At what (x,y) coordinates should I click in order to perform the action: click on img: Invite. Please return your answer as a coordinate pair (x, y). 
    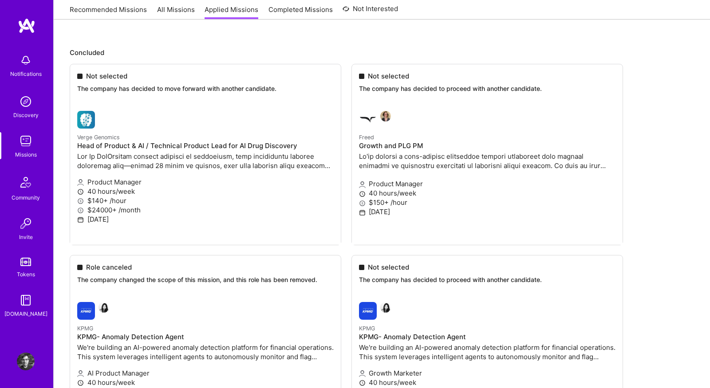
    Looking at the image, I should click on (26, 224).